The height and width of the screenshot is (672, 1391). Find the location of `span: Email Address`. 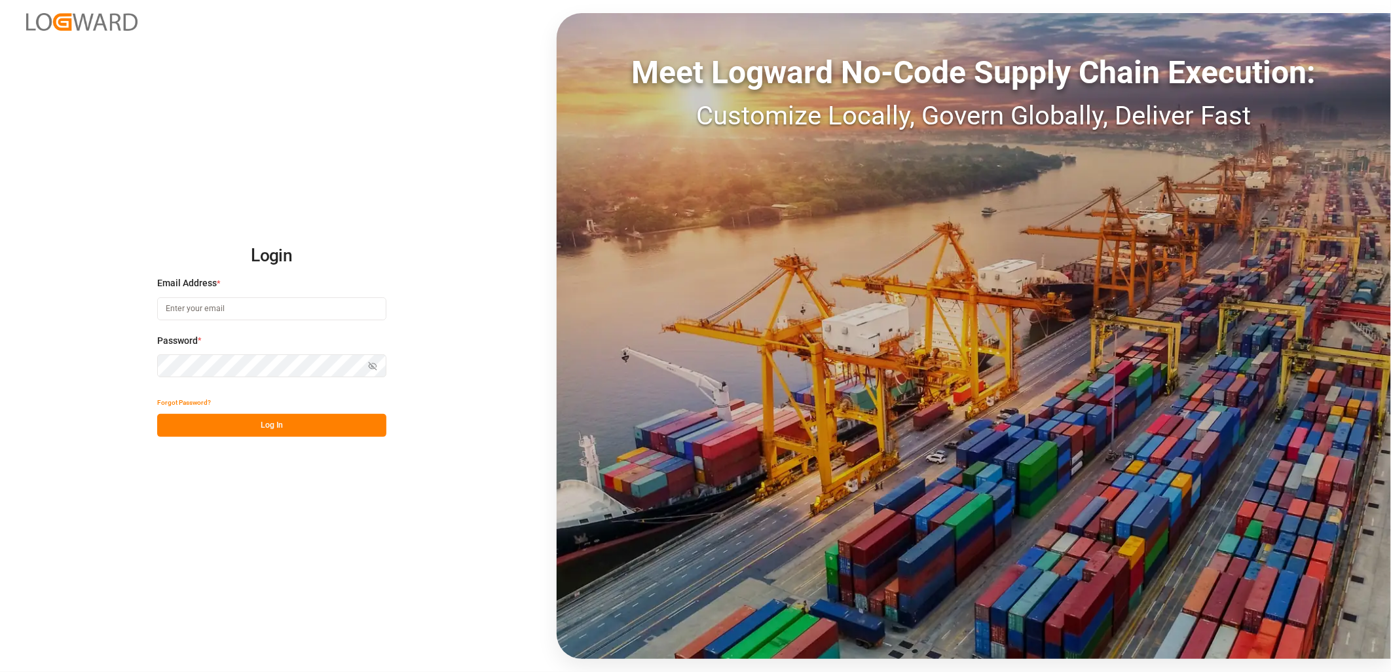

span: Email Address is located at coordinates (187, 283).